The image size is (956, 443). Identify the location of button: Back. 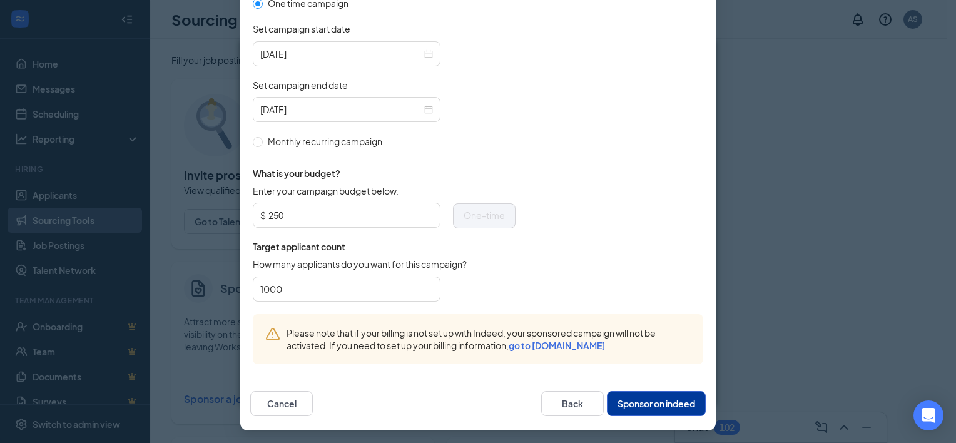
(572, 403).